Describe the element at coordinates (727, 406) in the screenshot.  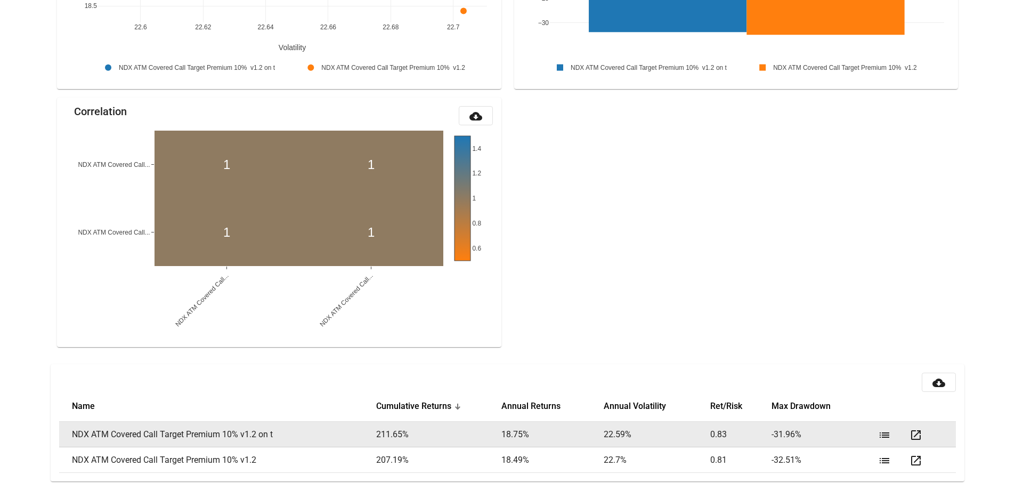
I see `button: Change sorting for Efficient_Frontier` at that location.